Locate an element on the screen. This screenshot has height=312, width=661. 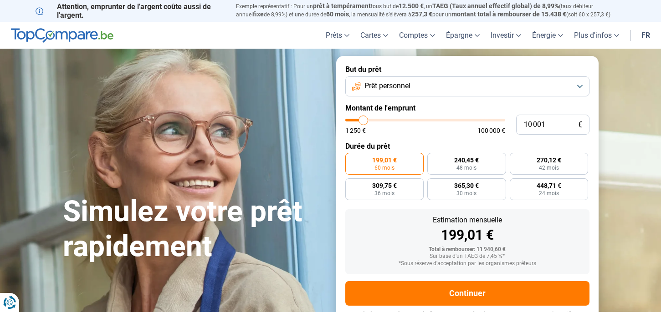
span: 1 250 € is located at coordinates (355, 131).